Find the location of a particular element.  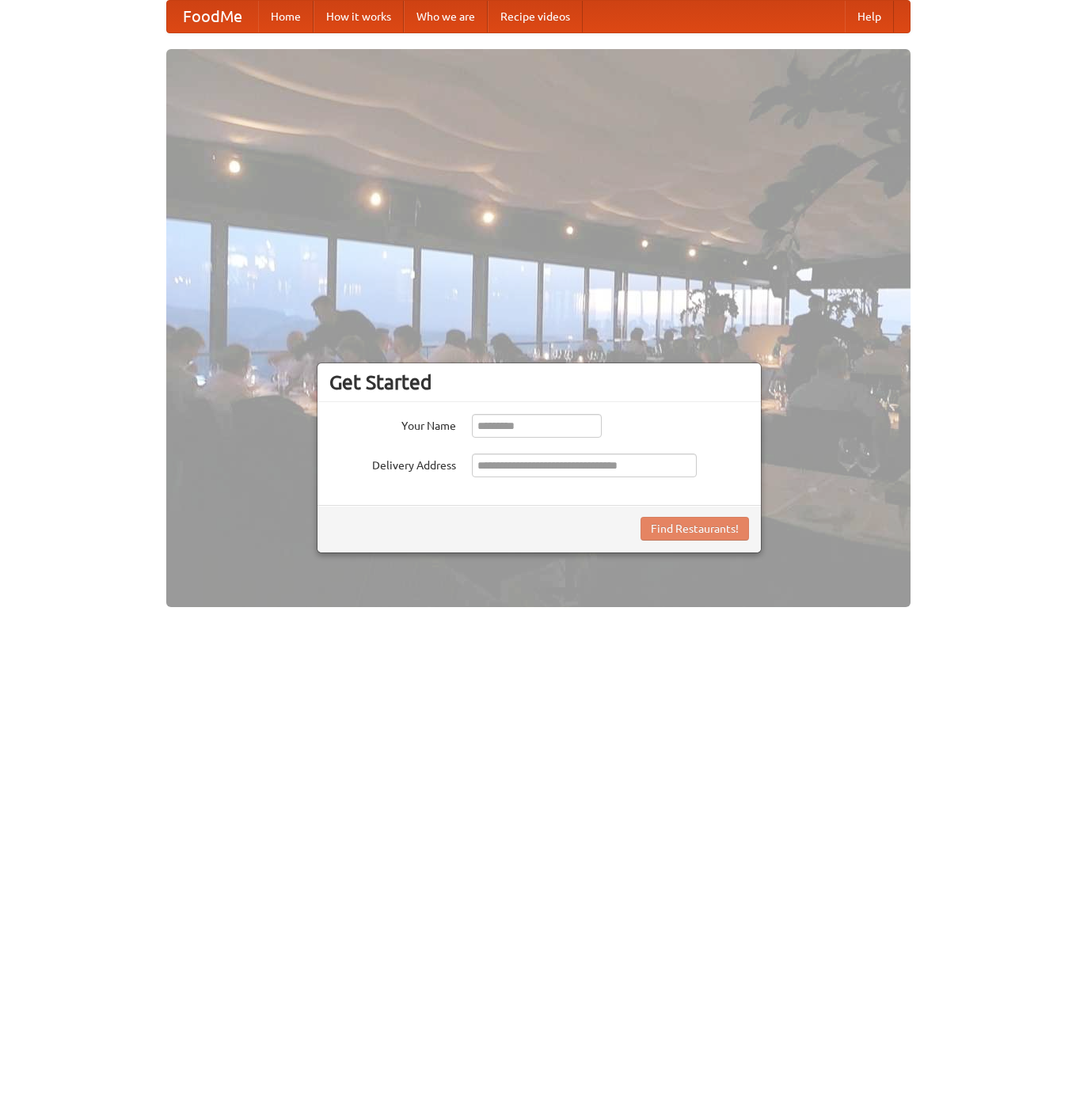

h3: Get Started is located at coordinates (539, 382).